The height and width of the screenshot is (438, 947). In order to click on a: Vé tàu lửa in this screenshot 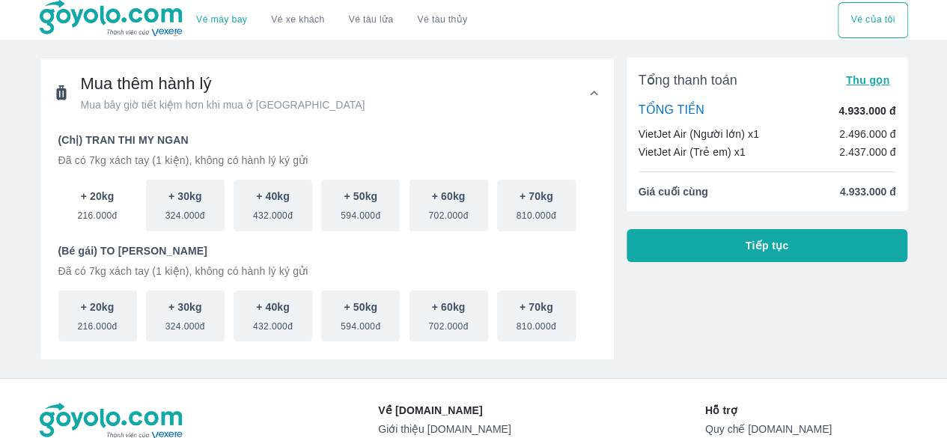, I will do `click(371, 20)`.